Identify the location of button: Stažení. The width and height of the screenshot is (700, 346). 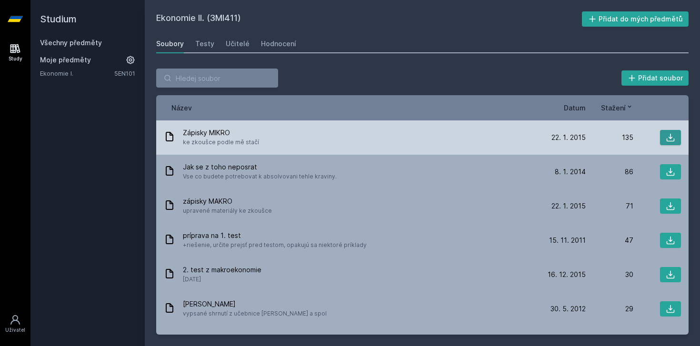
(617, 108).